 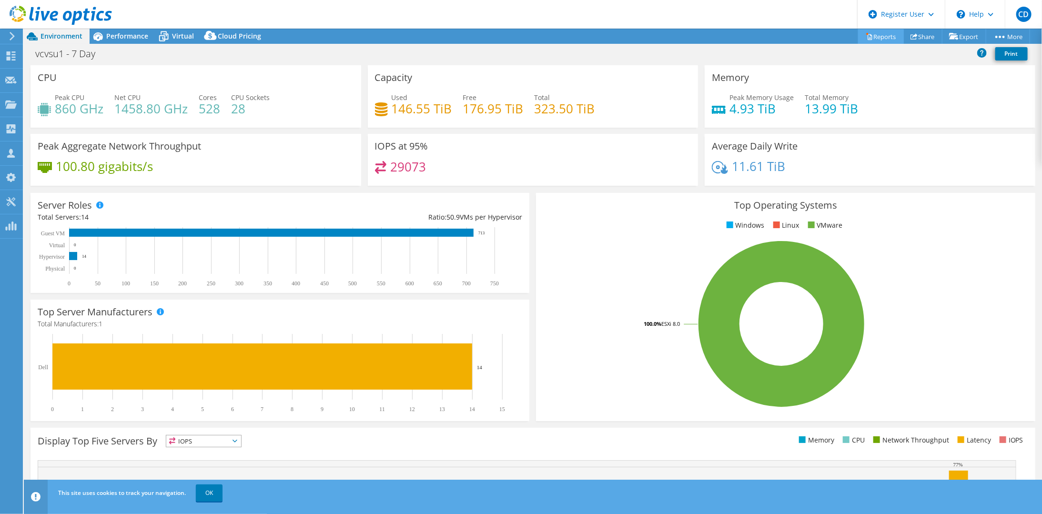 What do you see at coordinates (52, 257) in the screenshot?
I see `text: Hypervisor` at bounding box center [52, 257].